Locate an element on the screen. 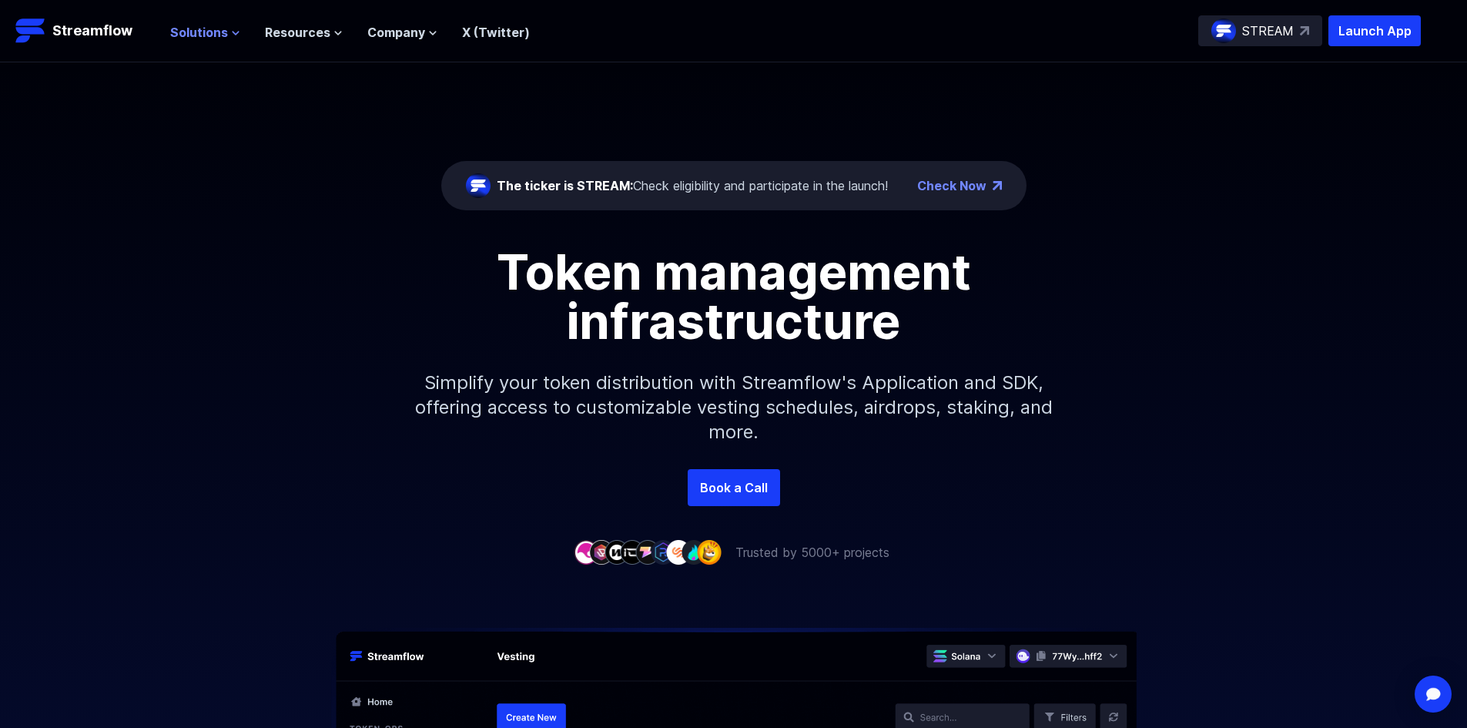  img: company-3 is located at coordinates (617, 551).